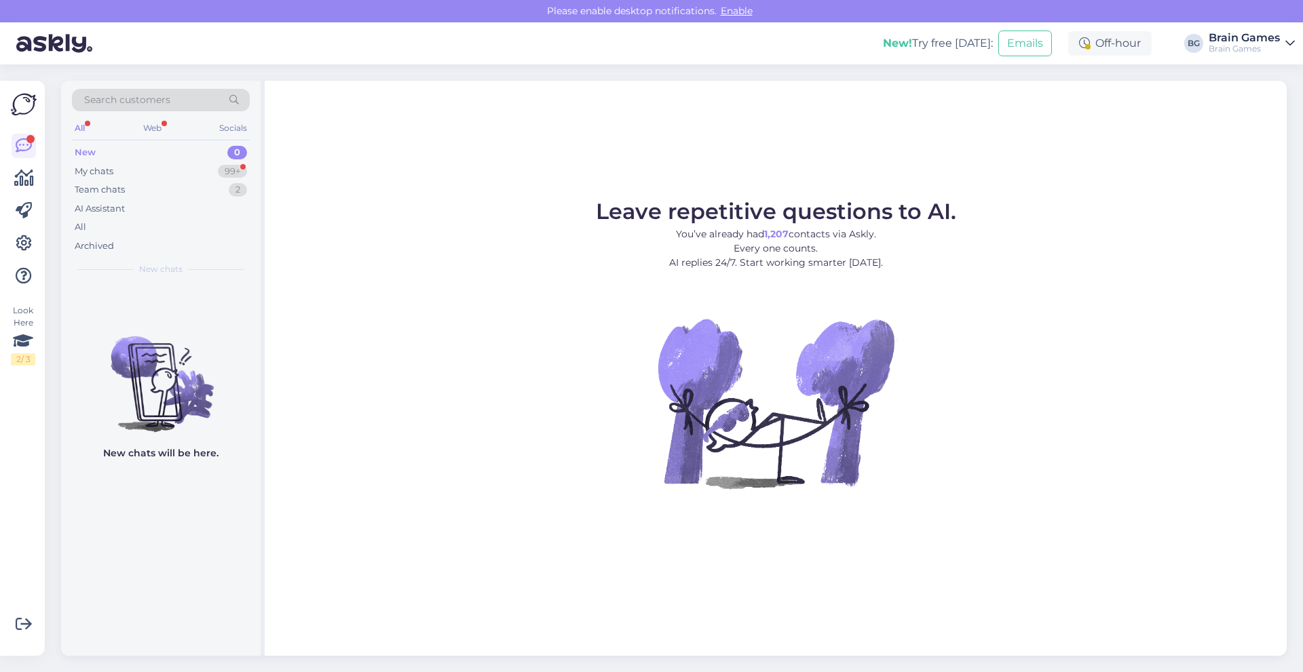 Image resolution: width=1303 pixels, height=672 pixels. Describe the element at coordinates (1024, 43) in the screenshot. I see `button: Emails` at that location.